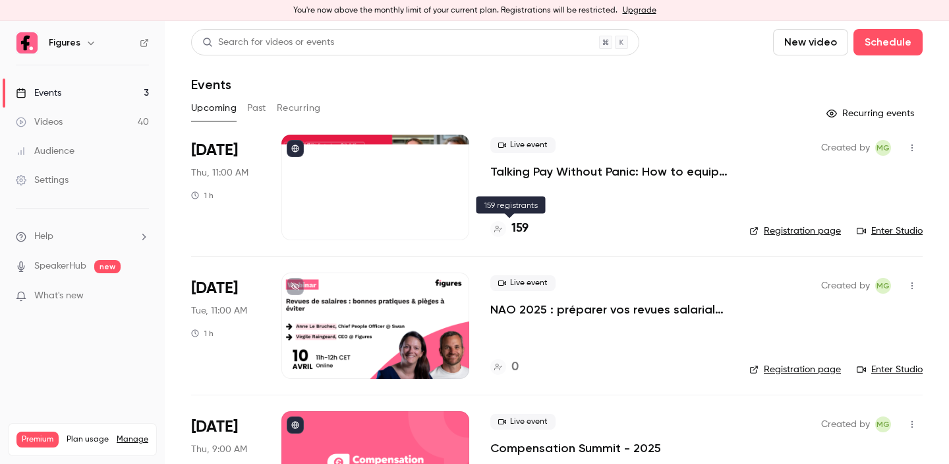  Describe the element at coordinates (299, 108) in the screenshot. I see `button: Recurring` at that location.